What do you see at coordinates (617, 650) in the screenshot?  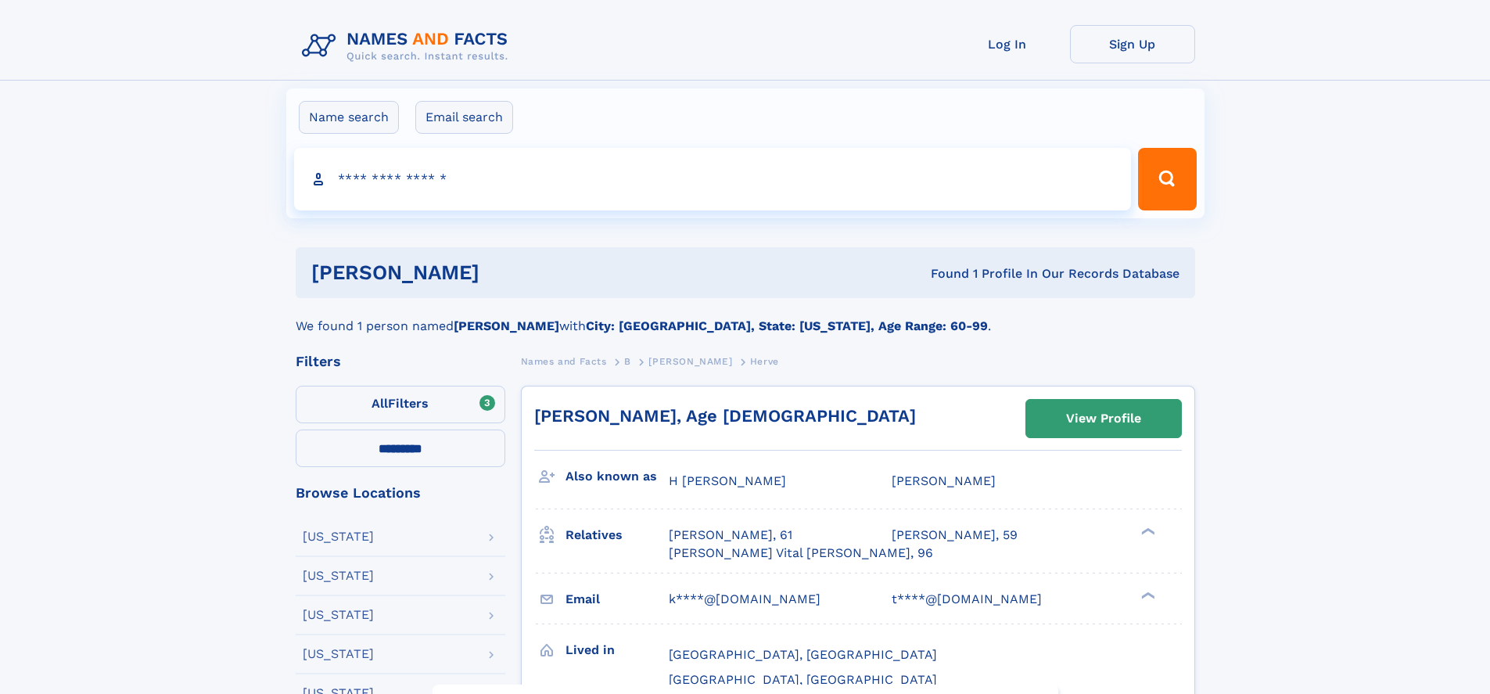 I see `h3: Lived in` at bounding box center [617, 650].